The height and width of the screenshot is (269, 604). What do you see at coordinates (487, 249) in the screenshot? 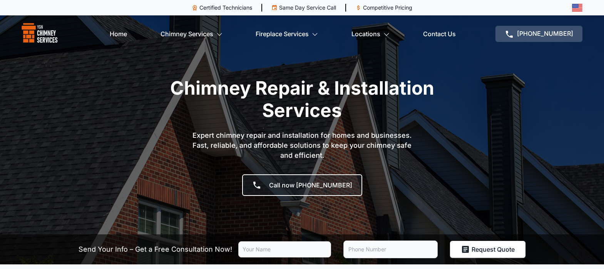
I see `button: Request Quote` at bounding box center [487, 249].